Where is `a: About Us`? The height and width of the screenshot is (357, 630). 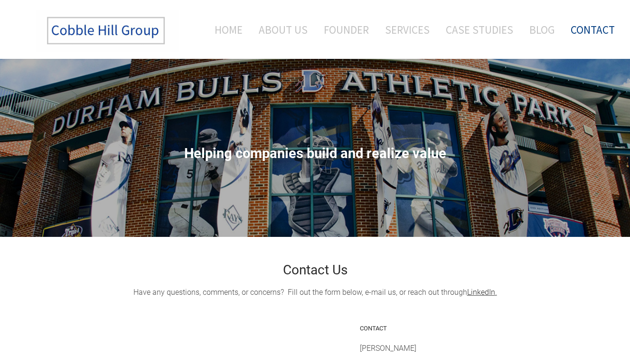
a: About Us is located at coordinates (283, 29).